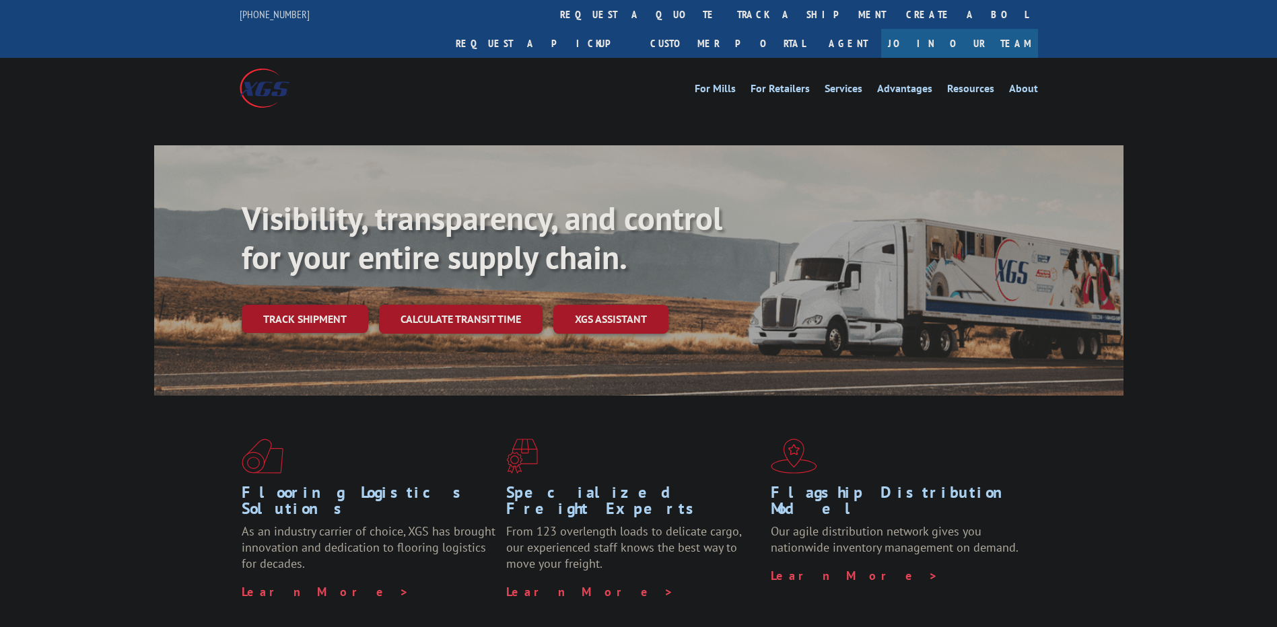 This screenshot has width=1277, height=627. What do you see at coordinates (482, 238) in the screenshot?
I see `b: Visibility, transparency, and control for your entire supply chain.` at bounding box center [482, 238].